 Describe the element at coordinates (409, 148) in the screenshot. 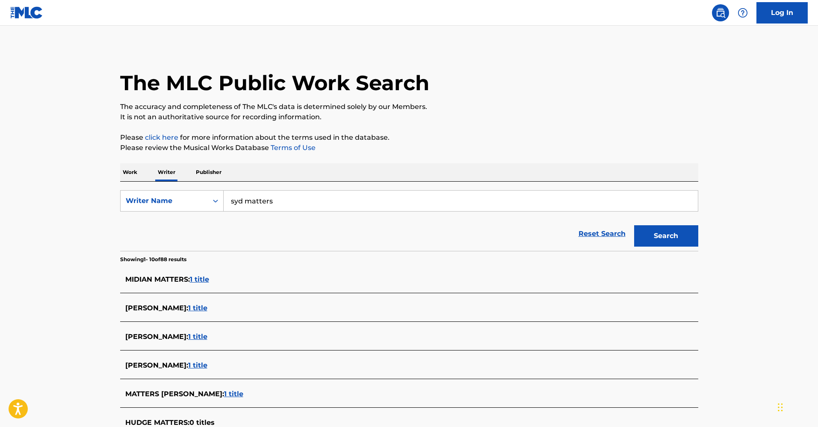

I see `p: Please review the Musical Works Database` at that location.